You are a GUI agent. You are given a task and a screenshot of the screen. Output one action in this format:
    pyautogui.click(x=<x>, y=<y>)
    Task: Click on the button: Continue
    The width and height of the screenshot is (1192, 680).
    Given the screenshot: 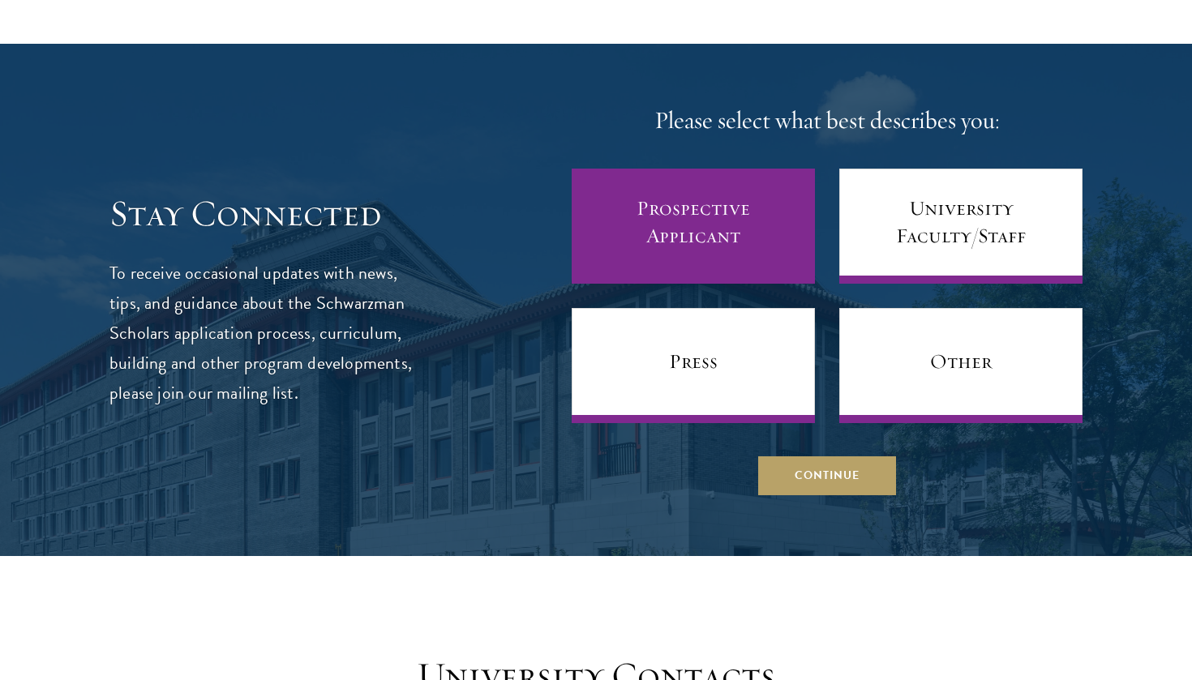 What is the action you would take?
    pyautogui.click(x=827, y=475)
    